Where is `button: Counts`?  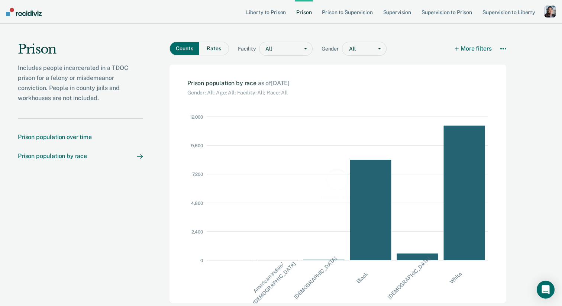 button: Counts is located at coordinates (184, 48).